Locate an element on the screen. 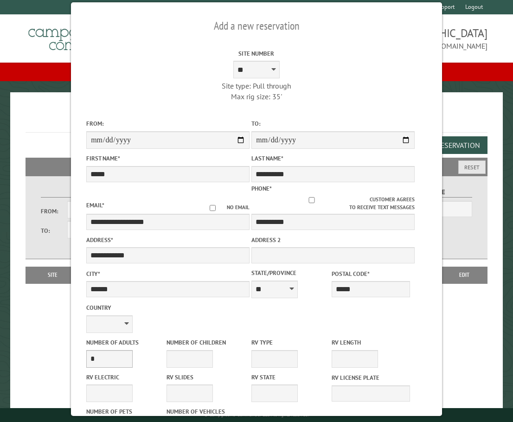 This screenshot has width=513, height=422. label: State/Province is located at coordinates (290, 273).